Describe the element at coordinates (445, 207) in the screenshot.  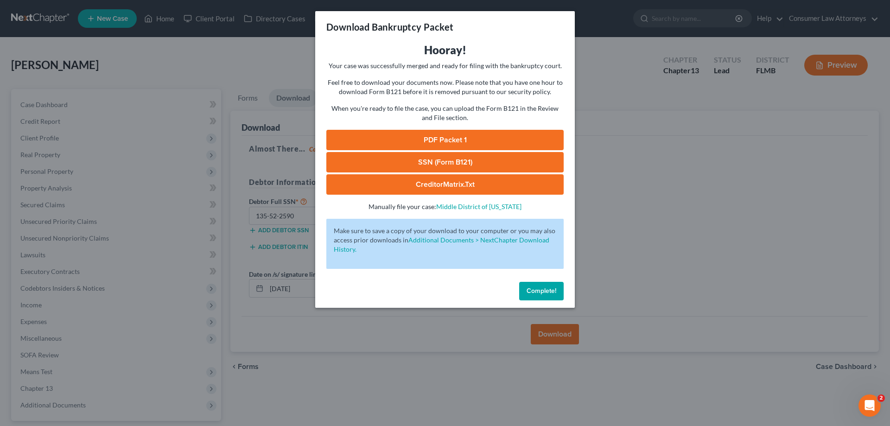
I see `p: Manually file your case:` at that location.